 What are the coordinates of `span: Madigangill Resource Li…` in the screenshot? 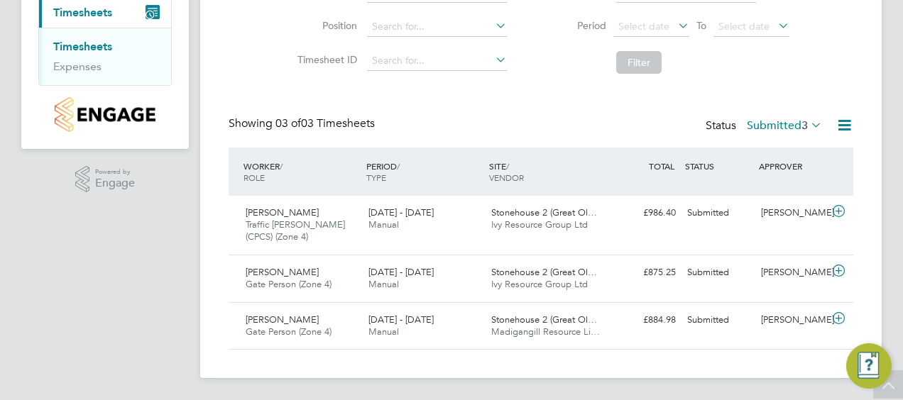 It's located at (545, 331).